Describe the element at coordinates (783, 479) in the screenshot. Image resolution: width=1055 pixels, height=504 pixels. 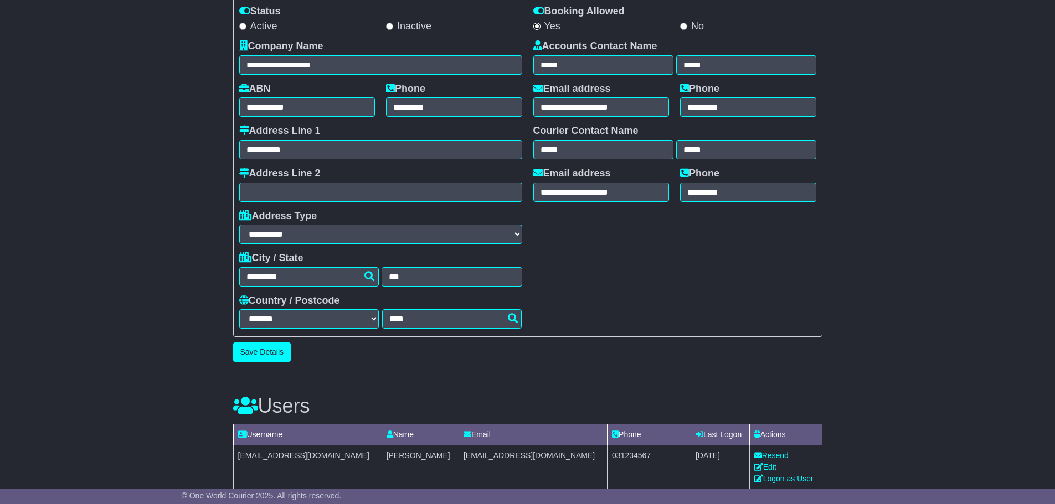
I see `a: Logon as User` at that location.